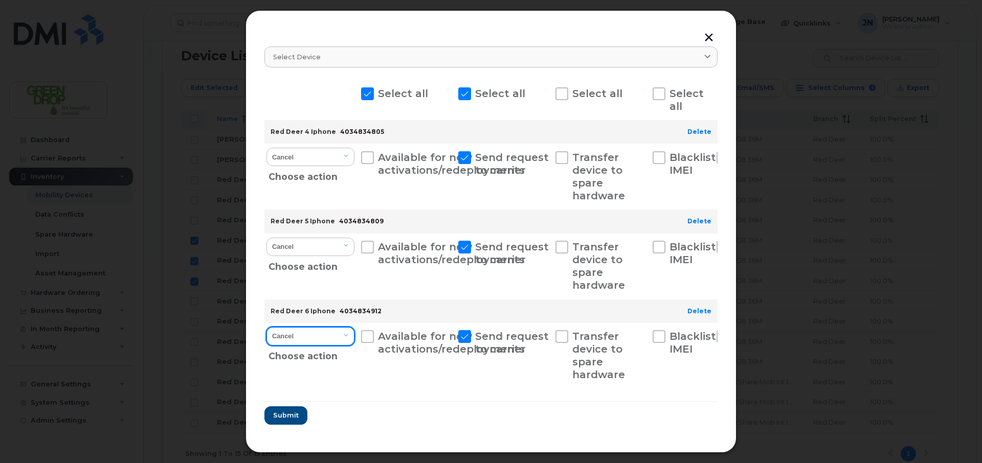 Image resolution: width=982 pixels, height=463 pixels. Describe the element at coordinates (286, 416) in the screenshot. I see `button: Submit` at that location.